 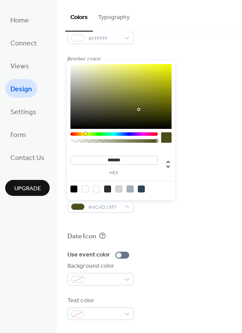 I want to click on a: Design, so click(x=21, y=88).